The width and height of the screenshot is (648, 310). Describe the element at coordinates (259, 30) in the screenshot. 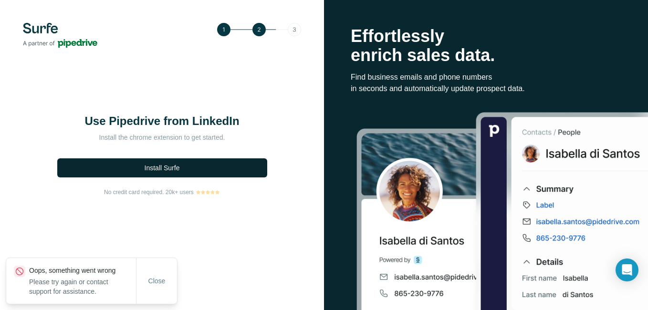

I see `img: Step 2` at that location.